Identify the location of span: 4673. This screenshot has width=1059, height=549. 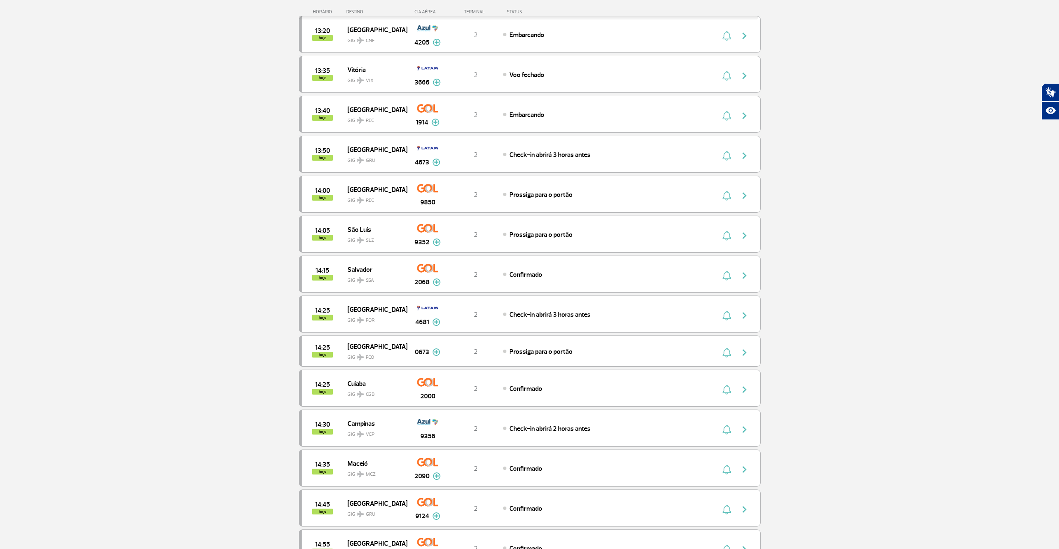
(422, 162).